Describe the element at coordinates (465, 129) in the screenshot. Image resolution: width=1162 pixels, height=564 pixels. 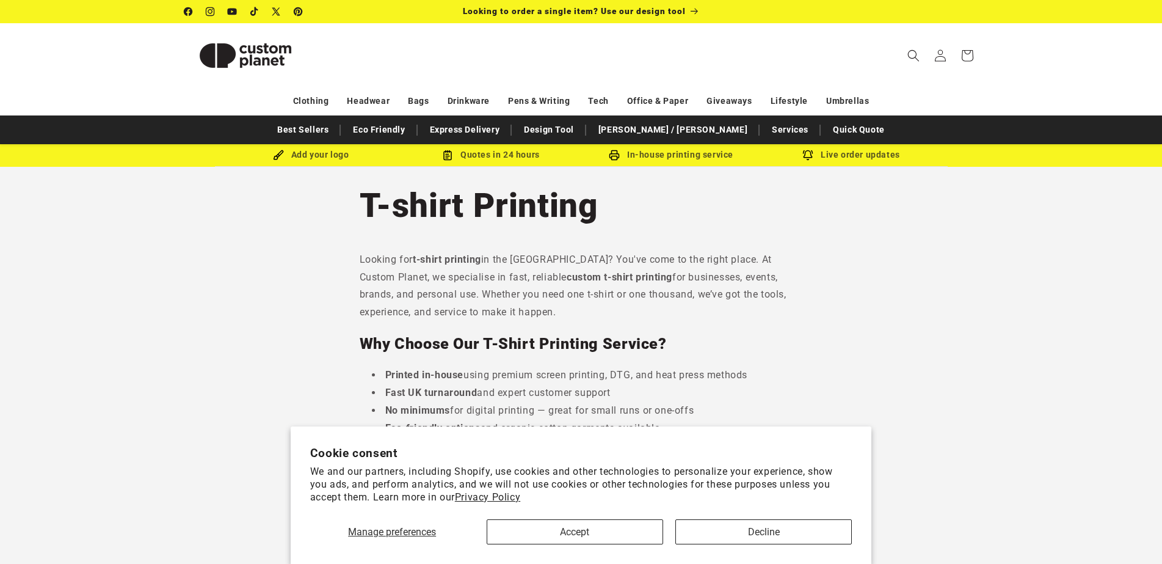
I see `a: Express Delivery` at that location.